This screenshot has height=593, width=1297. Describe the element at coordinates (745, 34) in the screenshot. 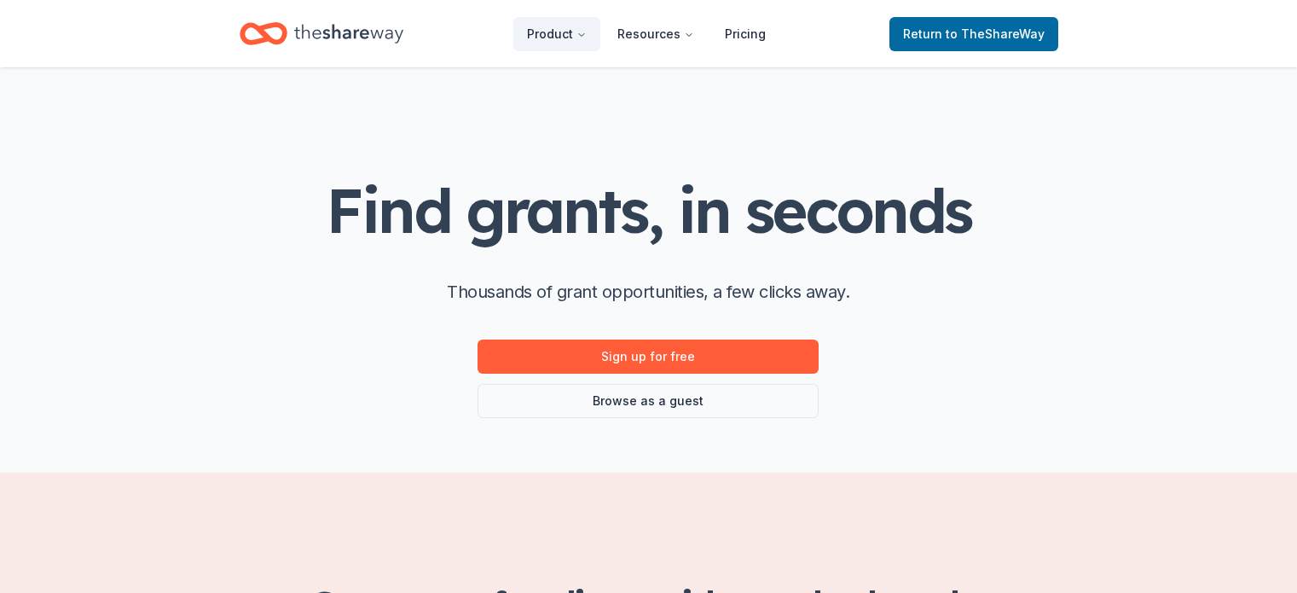

I see `a: Pricing` at that location.